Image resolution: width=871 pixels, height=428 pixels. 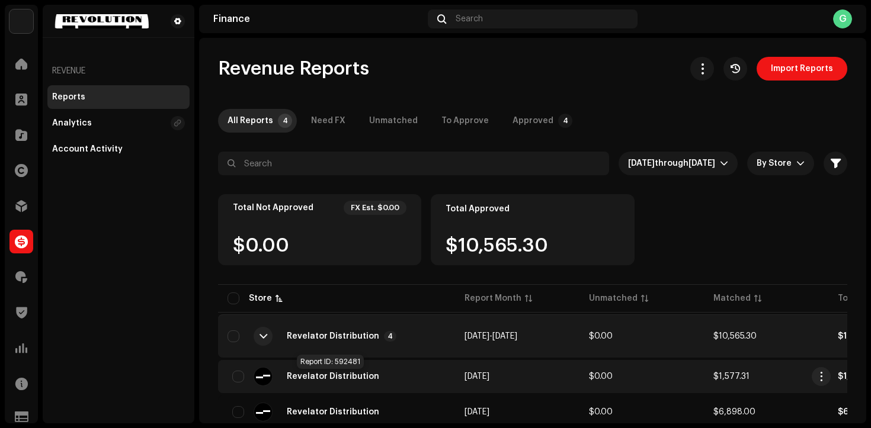 I want to click on div: Reports, so click(x=69, y=97).